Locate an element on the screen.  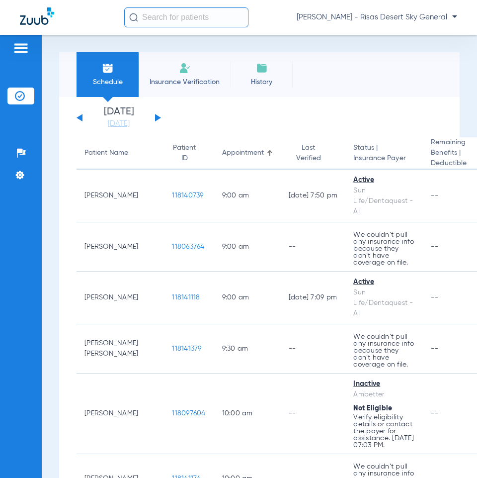
td: 10:00 AM is located at coordinates (248, 414).